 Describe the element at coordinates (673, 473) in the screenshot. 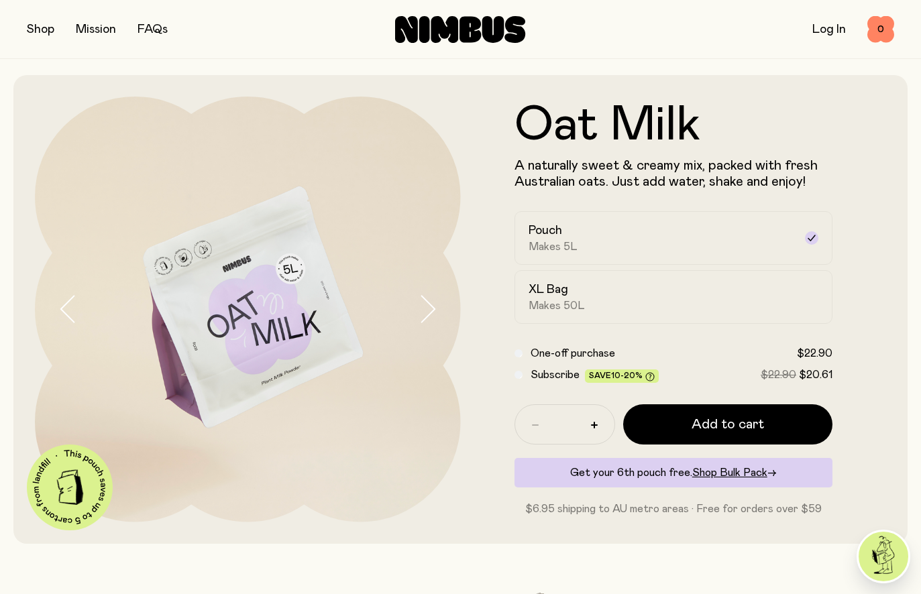

I see `div: Get your 6th pouch free.` at that location.